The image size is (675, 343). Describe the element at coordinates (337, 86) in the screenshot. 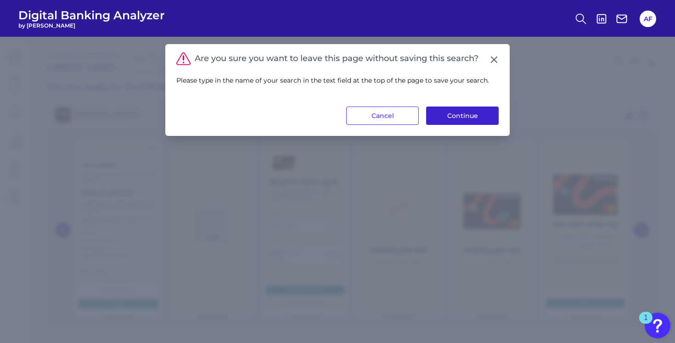

I see `div: Please type in the name of your search in the text field at the top of the page to save your search.` at that location.